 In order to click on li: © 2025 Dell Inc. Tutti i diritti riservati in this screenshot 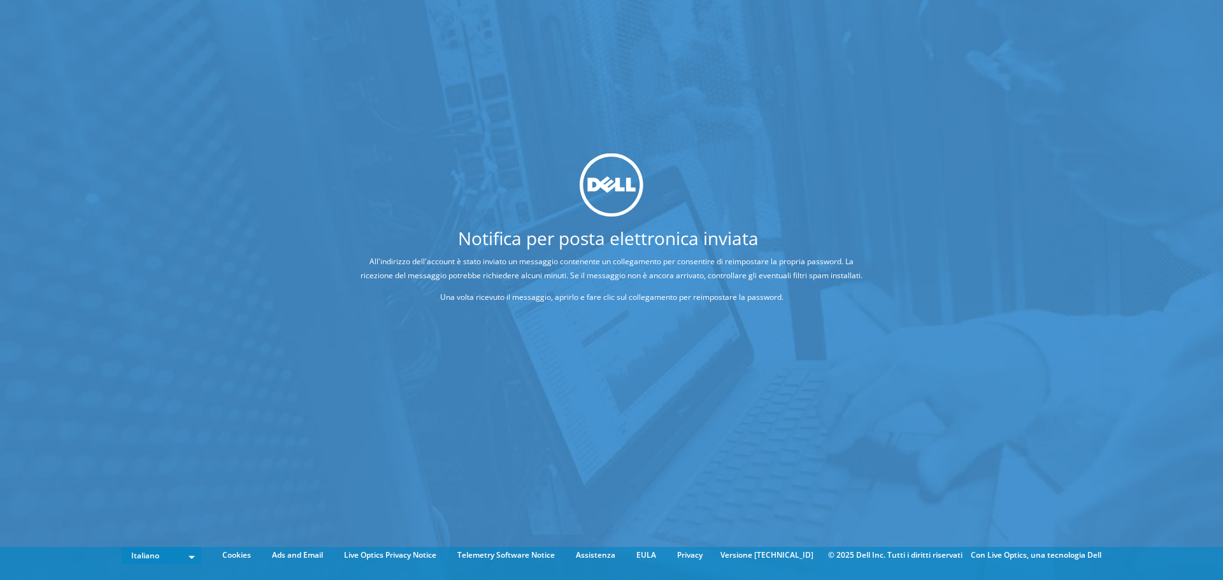, I will do `click(895, 555)`.